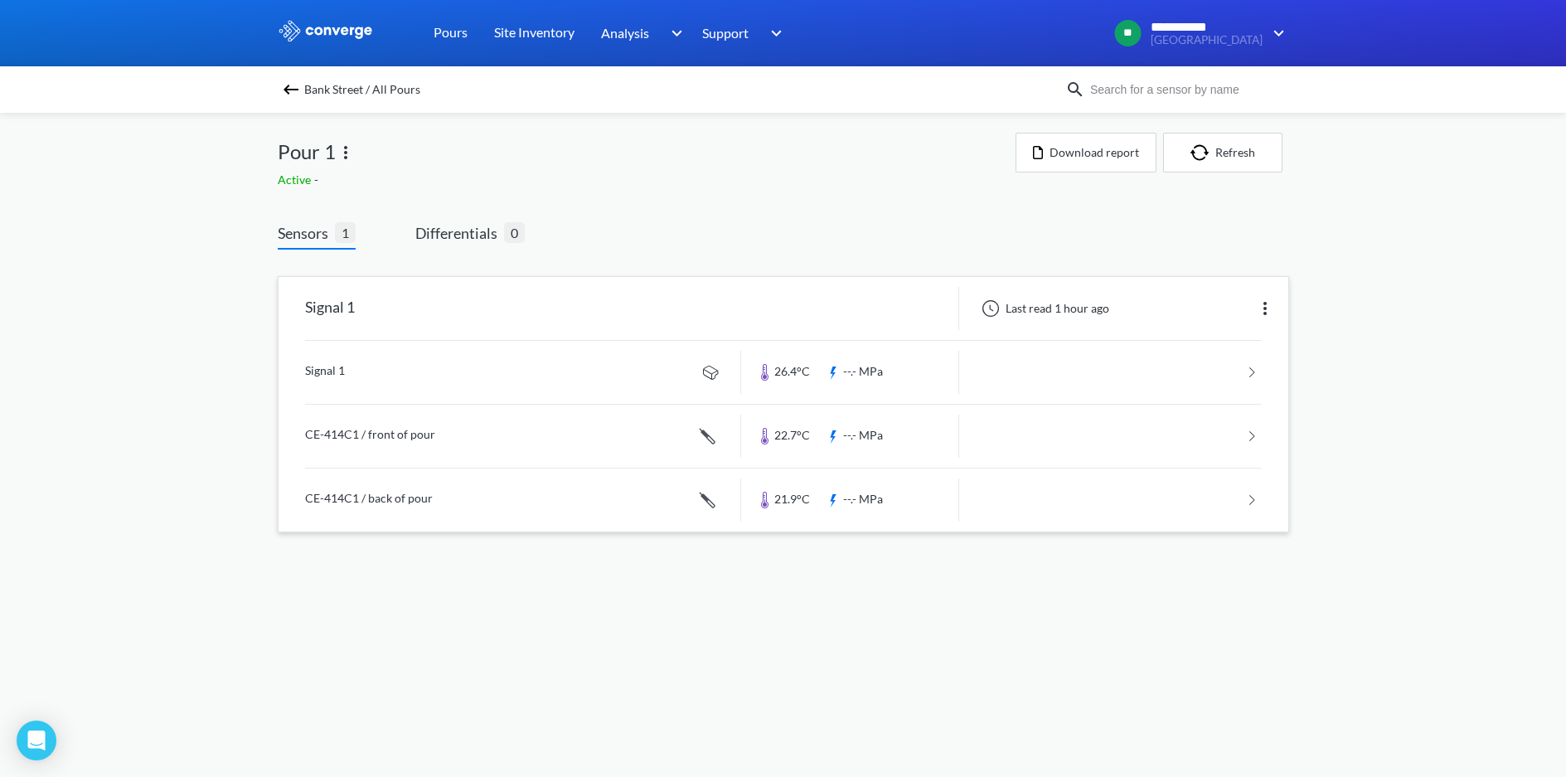  I want to click on span: Differentials, so click(459, 233).